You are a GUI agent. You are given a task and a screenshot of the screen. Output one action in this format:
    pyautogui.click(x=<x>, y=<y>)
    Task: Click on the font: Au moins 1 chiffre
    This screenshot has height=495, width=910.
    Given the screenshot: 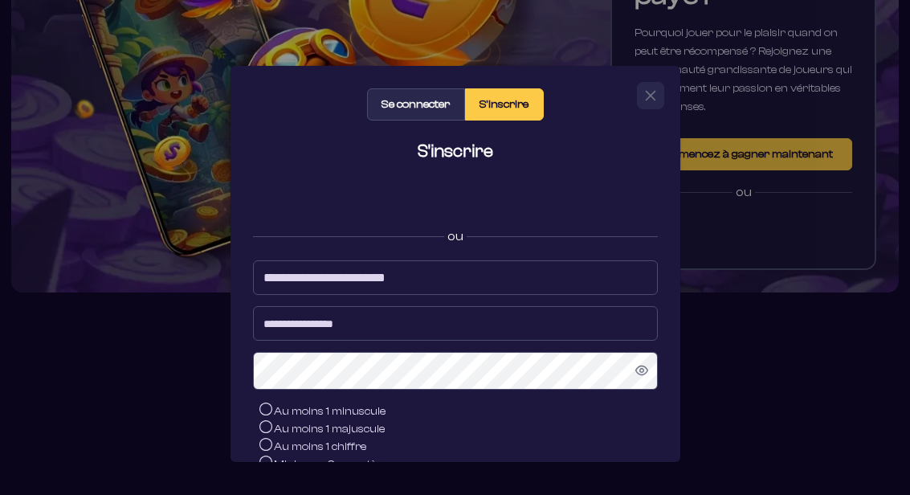 What is the action you would take?
    pyautogui.click(x=320, y=446)
    